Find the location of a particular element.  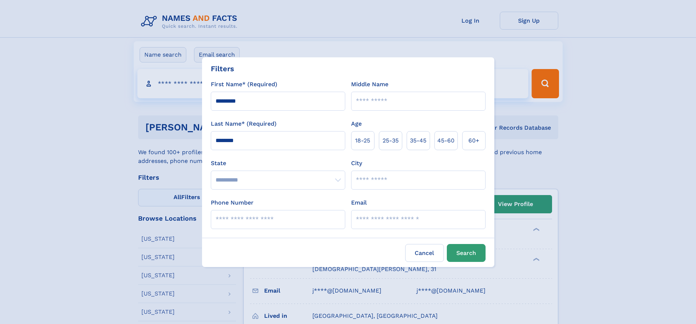

div: Filters is located at coordinates (223, 69).